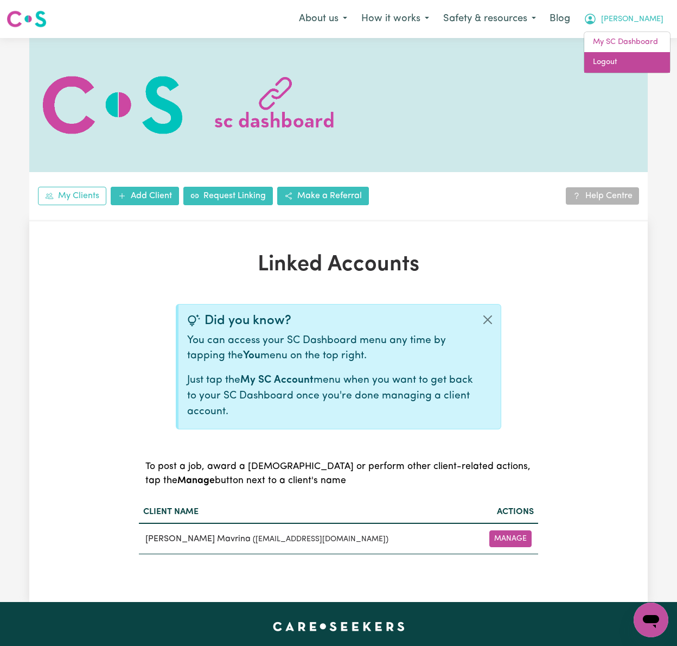 Image resolution: width=677 pixels, height=646 pixels. Describe the element at coordinates (560, 19) in the screenshot. I see `a: Blog` at that location.